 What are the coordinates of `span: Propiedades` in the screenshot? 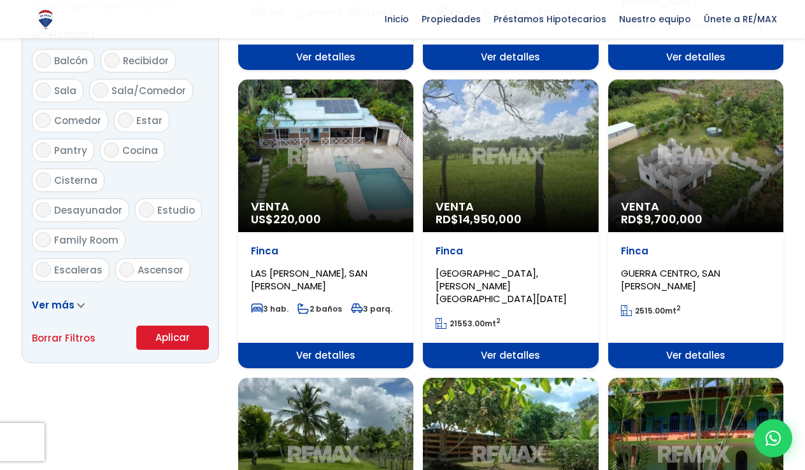 It's located at (451, 19).